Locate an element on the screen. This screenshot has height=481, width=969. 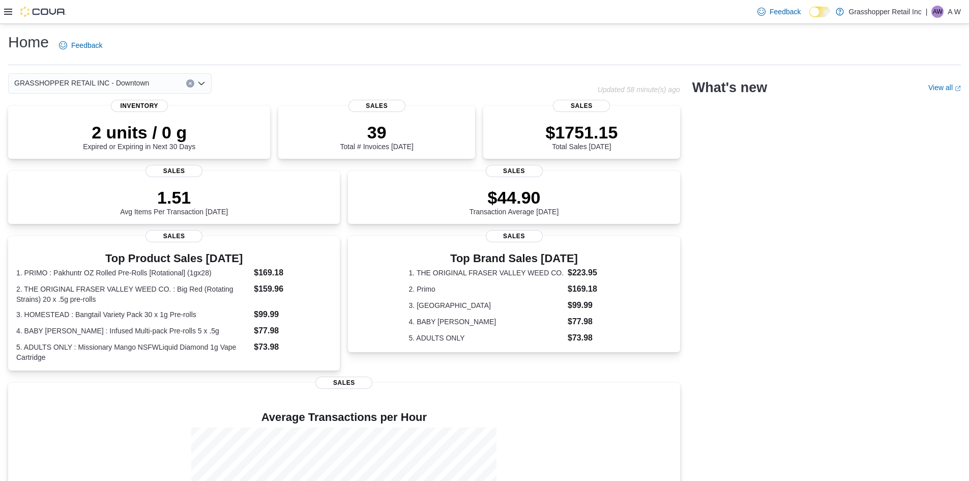
dd: $223.95 is located at coordinates (593, 273).